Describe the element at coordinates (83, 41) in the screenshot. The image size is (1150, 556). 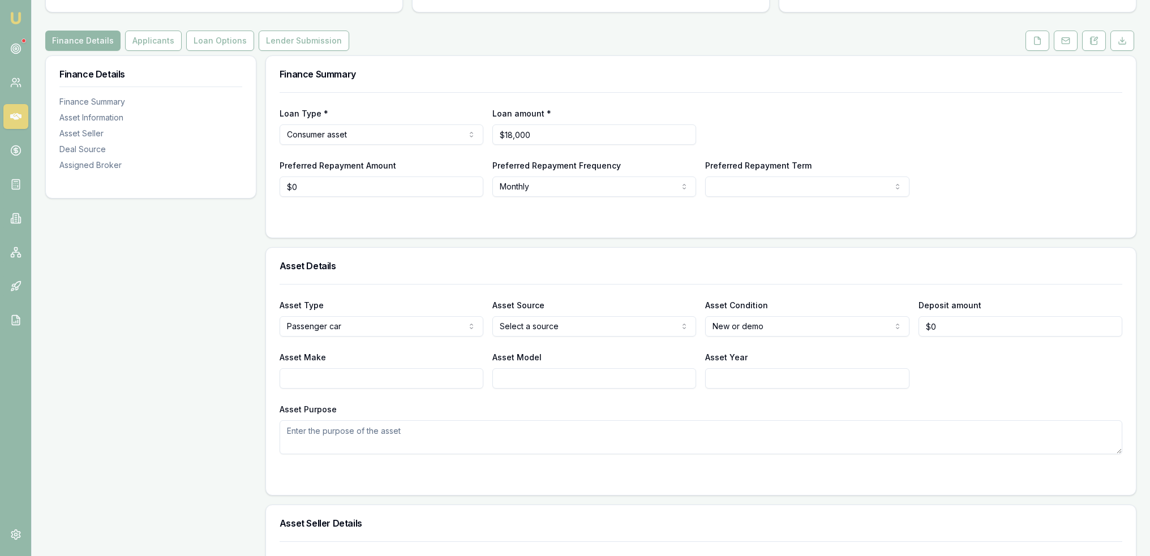
I see `button: Finance Details` at that location.